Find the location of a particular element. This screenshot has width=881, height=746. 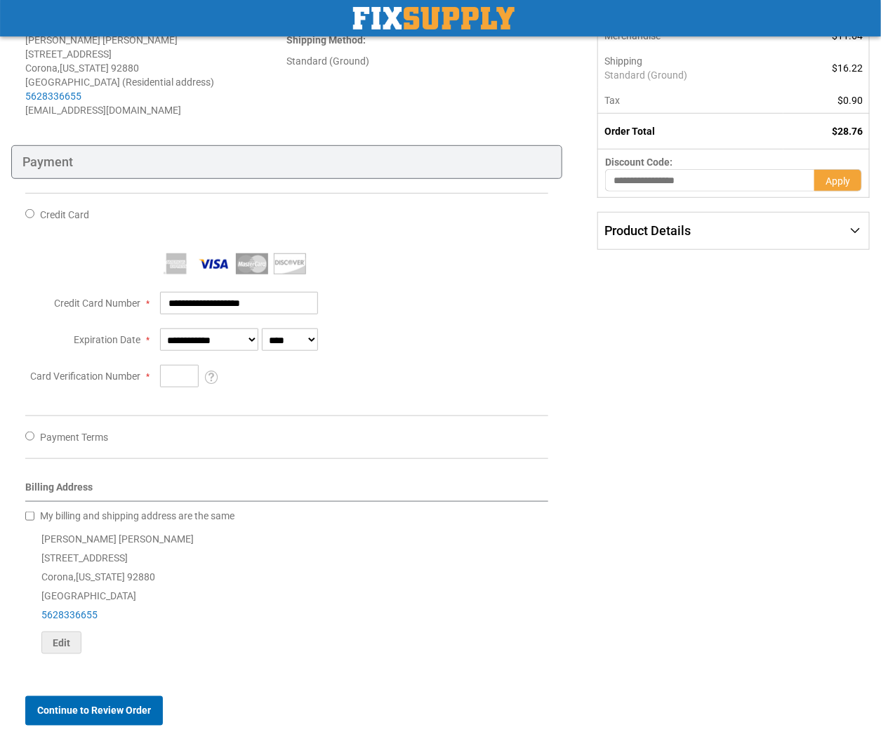

strong: Order Total is located at coordinates (630, 131).